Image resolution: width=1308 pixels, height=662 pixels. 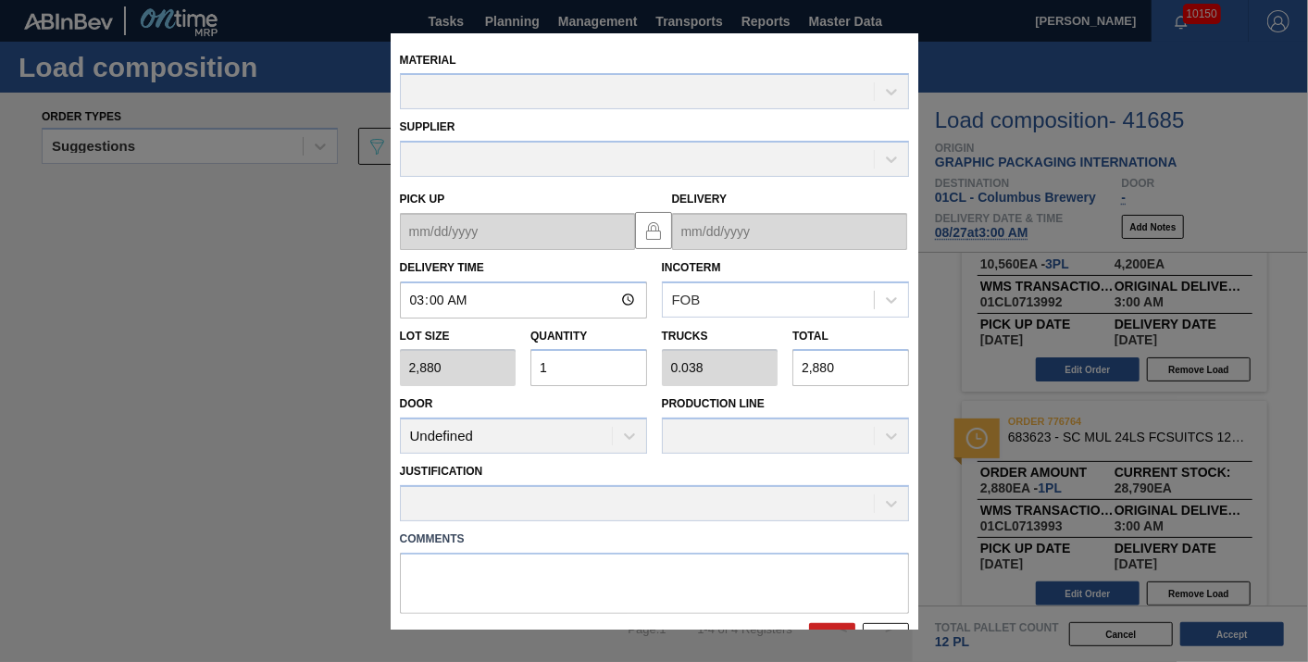 I want to click on label: Quantity, so click(x=558, y=336).